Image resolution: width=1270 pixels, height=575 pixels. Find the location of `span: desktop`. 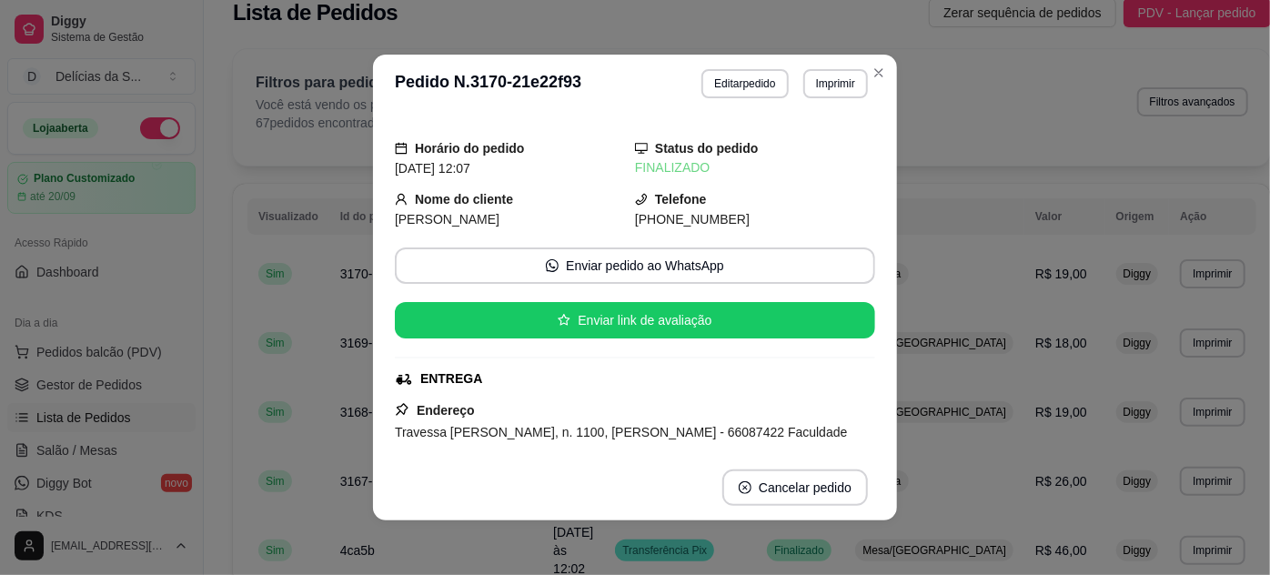

span: desktop is located at coordinates (641, 148).